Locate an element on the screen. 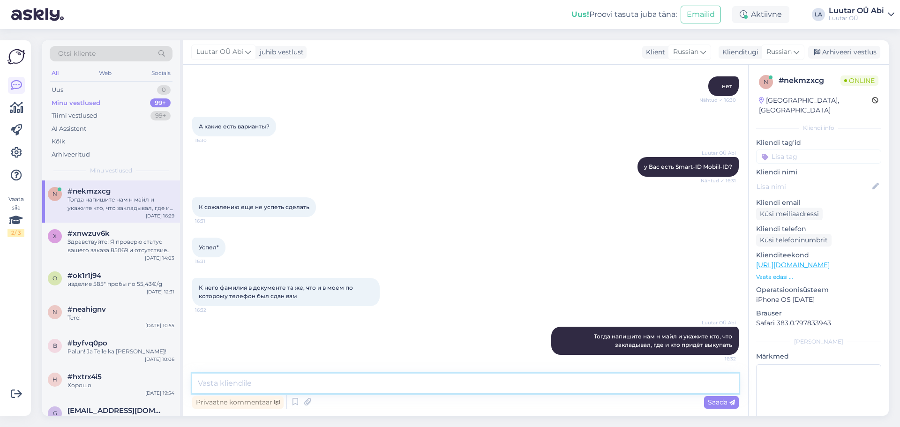 The height and width of the screenshot is (427, 900). div: Vaata siia is located at coordinates (16, 216).